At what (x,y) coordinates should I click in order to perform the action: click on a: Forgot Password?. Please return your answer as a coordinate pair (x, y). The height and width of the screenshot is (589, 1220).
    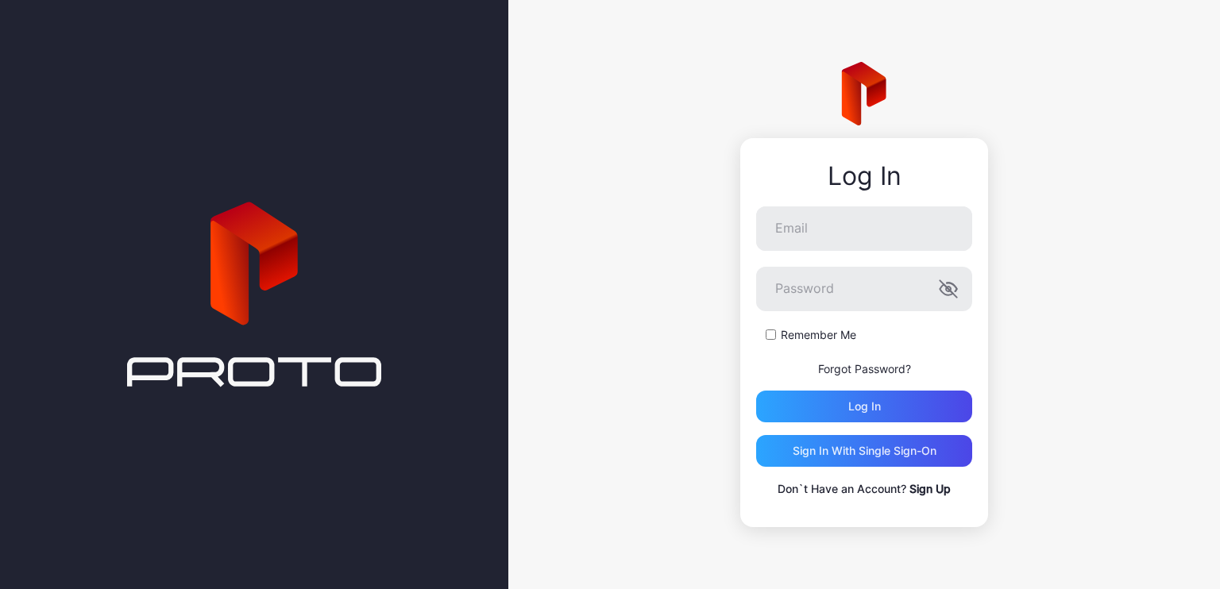
    Looking at the image, I should click on (864, 369).